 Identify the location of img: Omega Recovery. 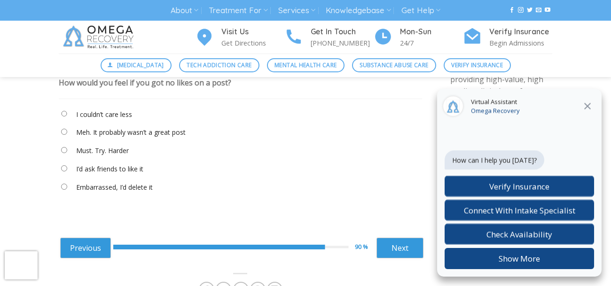
(100, 37).